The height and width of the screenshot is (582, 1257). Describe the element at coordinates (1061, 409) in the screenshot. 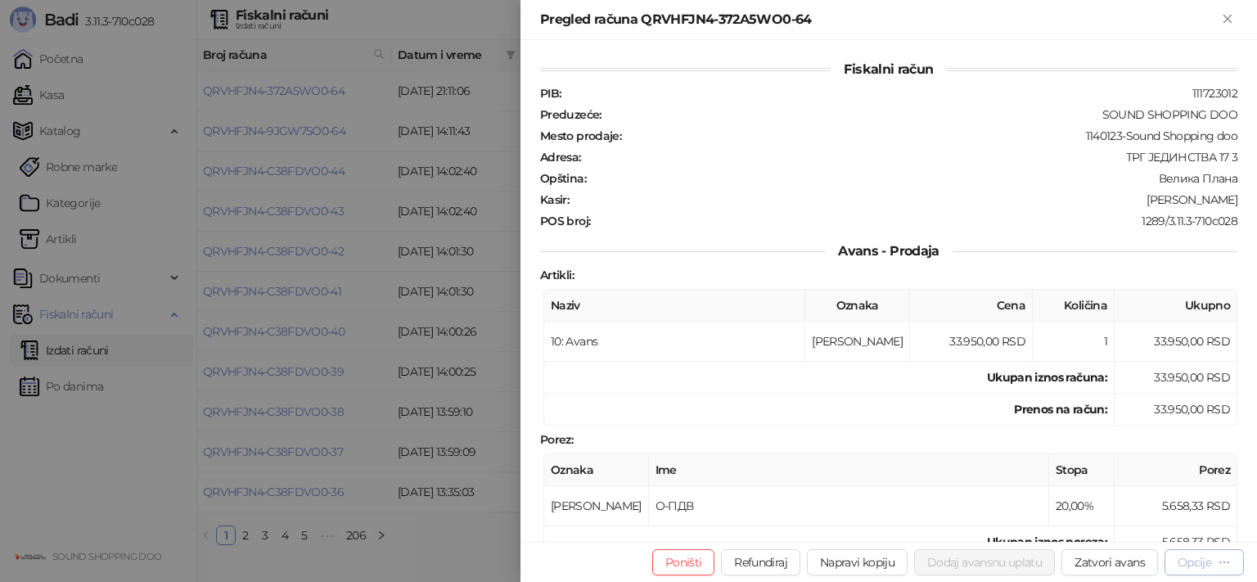

I see `strong: Prenos na račun :` at that location.